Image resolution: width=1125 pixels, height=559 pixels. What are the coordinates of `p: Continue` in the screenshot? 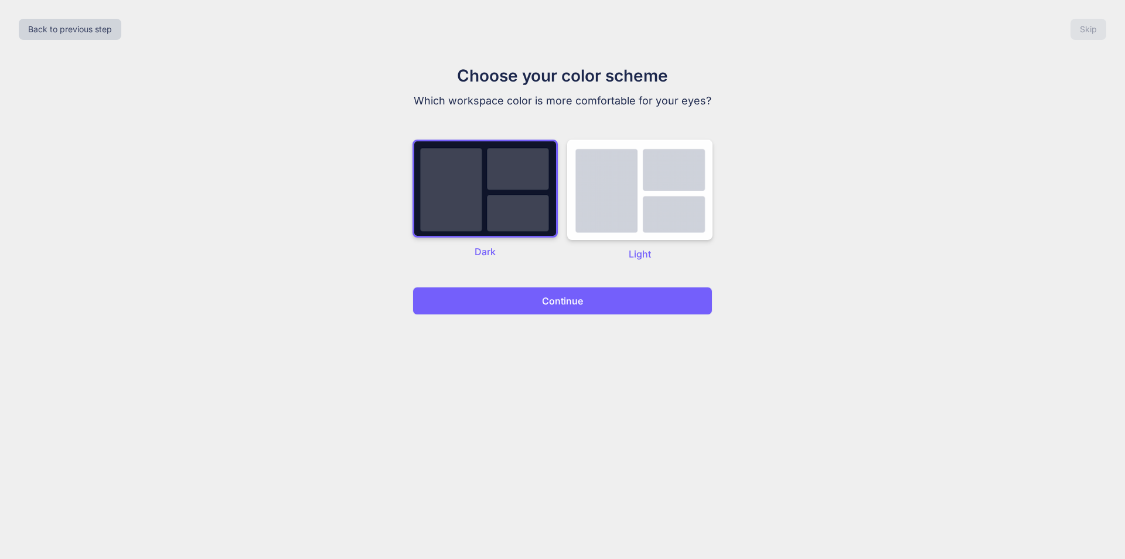 It's located at (563, 301).